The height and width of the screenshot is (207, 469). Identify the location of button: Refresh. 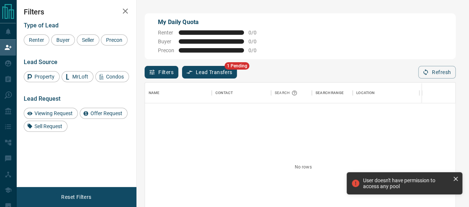
(437, 72).